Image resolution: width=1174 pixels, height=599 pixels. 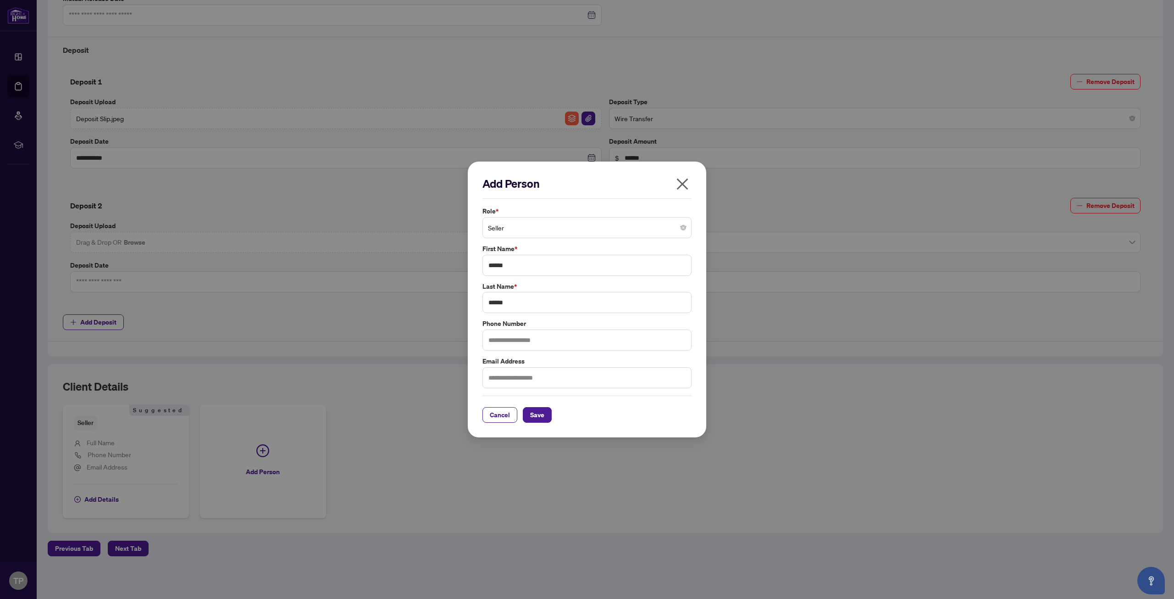 What do you see at coordinates (587, 361) in the screenshot?
I see `label: Email Address` at bounding box center [587, 361].